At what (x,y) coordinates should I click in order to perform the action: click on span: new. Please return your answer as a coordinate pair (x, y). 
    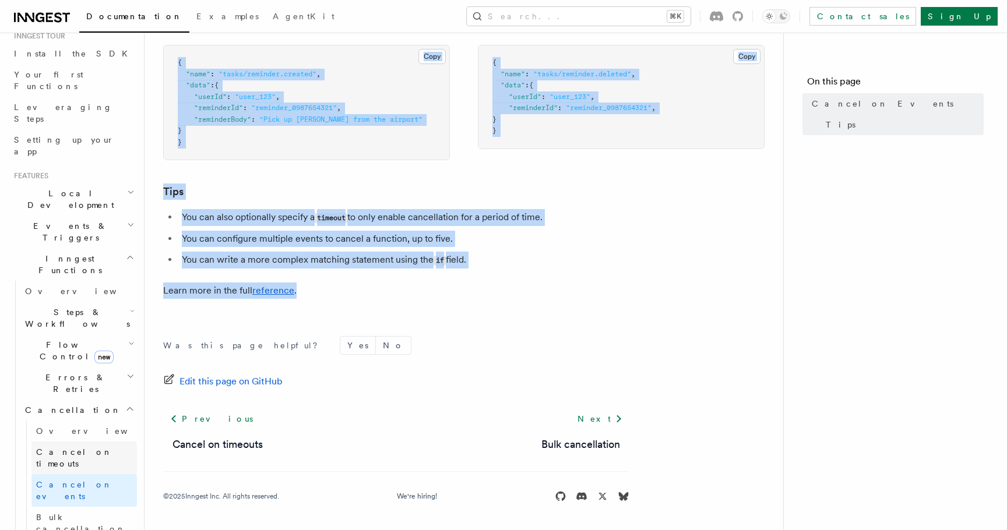
    Looking at the image, I should click on (104, 357).